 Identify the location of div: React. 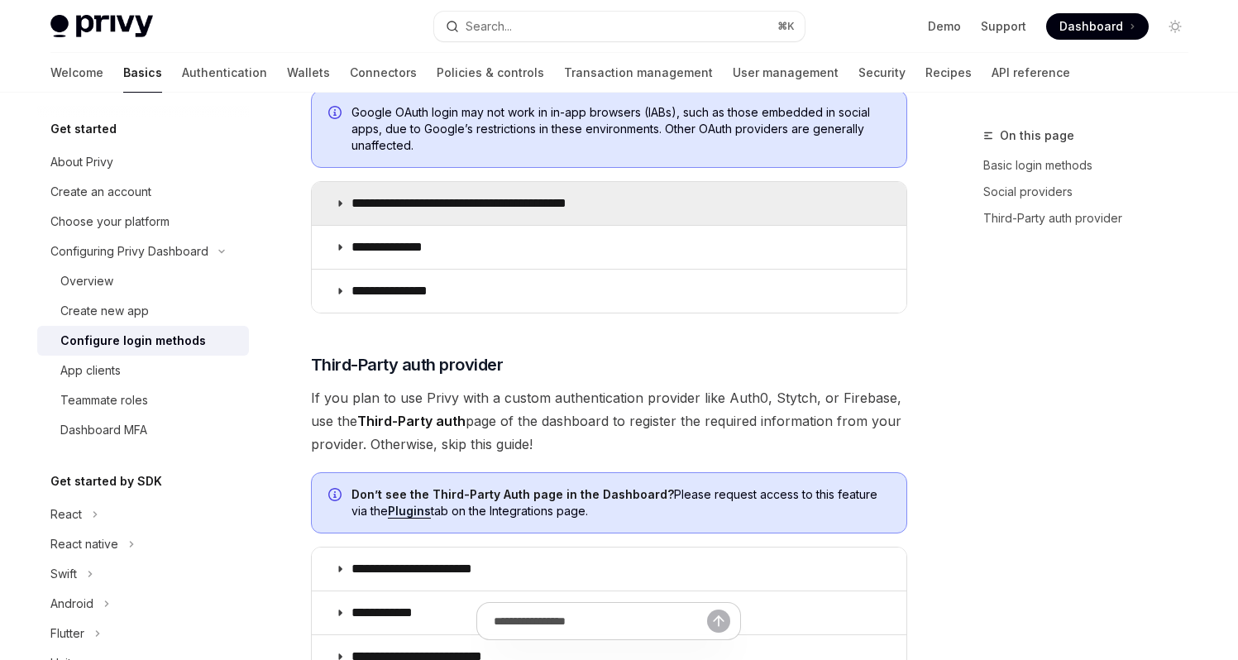
(66, 514).